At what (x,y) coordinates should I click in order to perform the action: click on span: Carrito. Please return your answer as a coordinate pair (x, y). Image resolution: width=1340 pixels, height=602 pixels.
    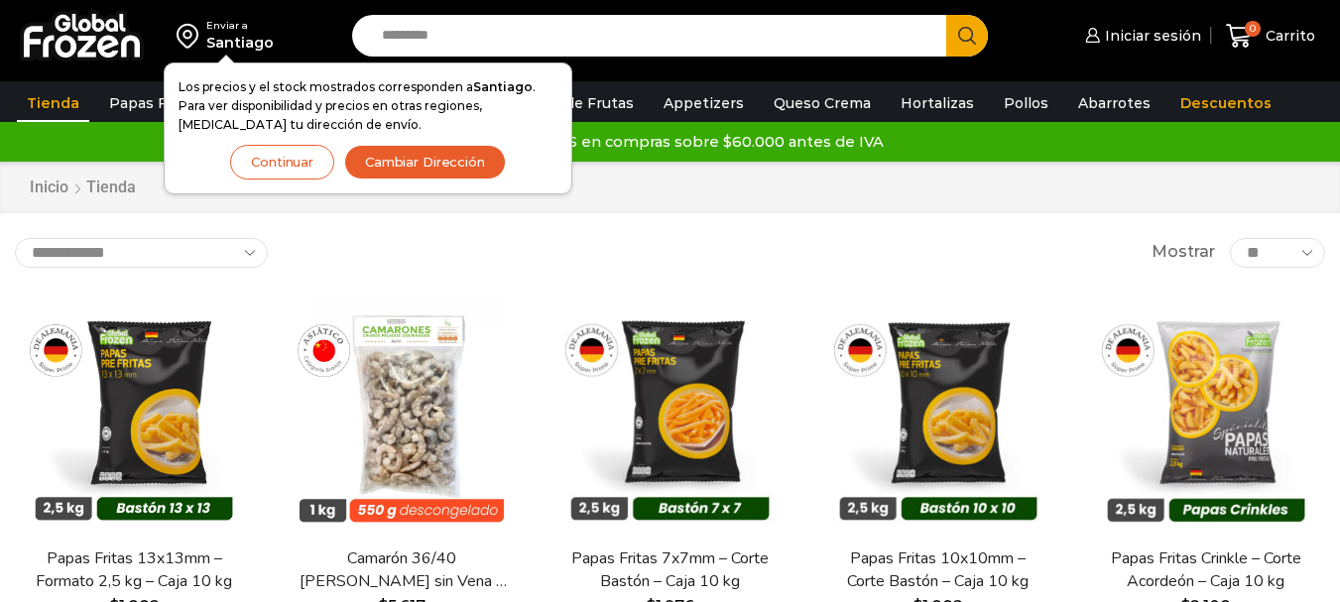
    Looking at the image, I should click on (1287, 36).